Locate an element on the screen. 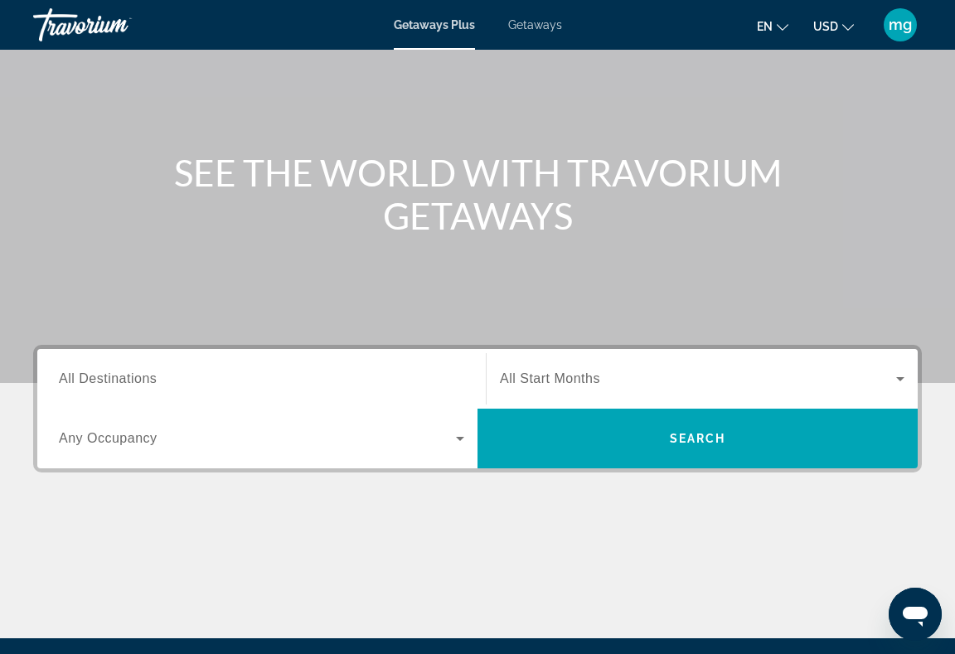 The image size is (955, 654). button: Change currency is located at coordinates (833, 26).